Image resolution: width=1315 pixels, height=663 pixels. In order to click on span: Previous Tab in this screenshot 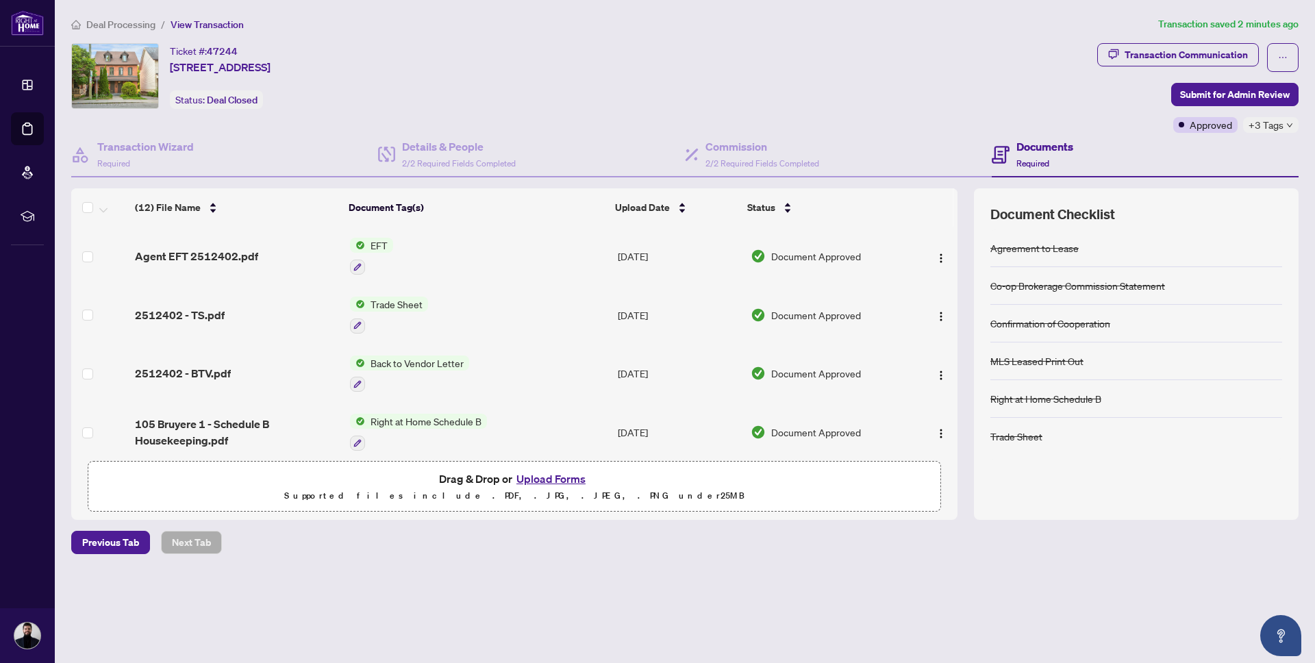, I will do `click(110, 542)`.